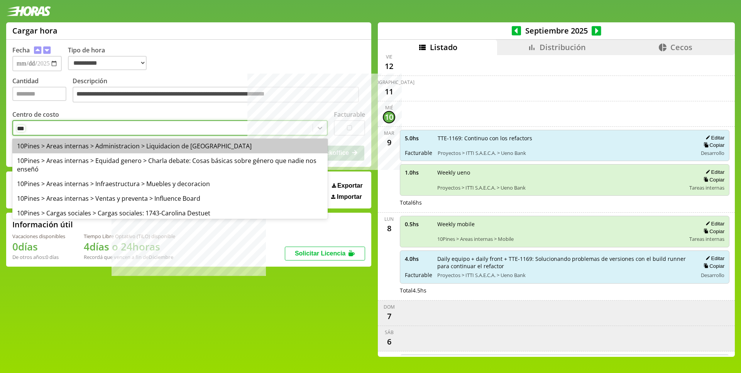  I want to click on div: 12, so click(389, 66).